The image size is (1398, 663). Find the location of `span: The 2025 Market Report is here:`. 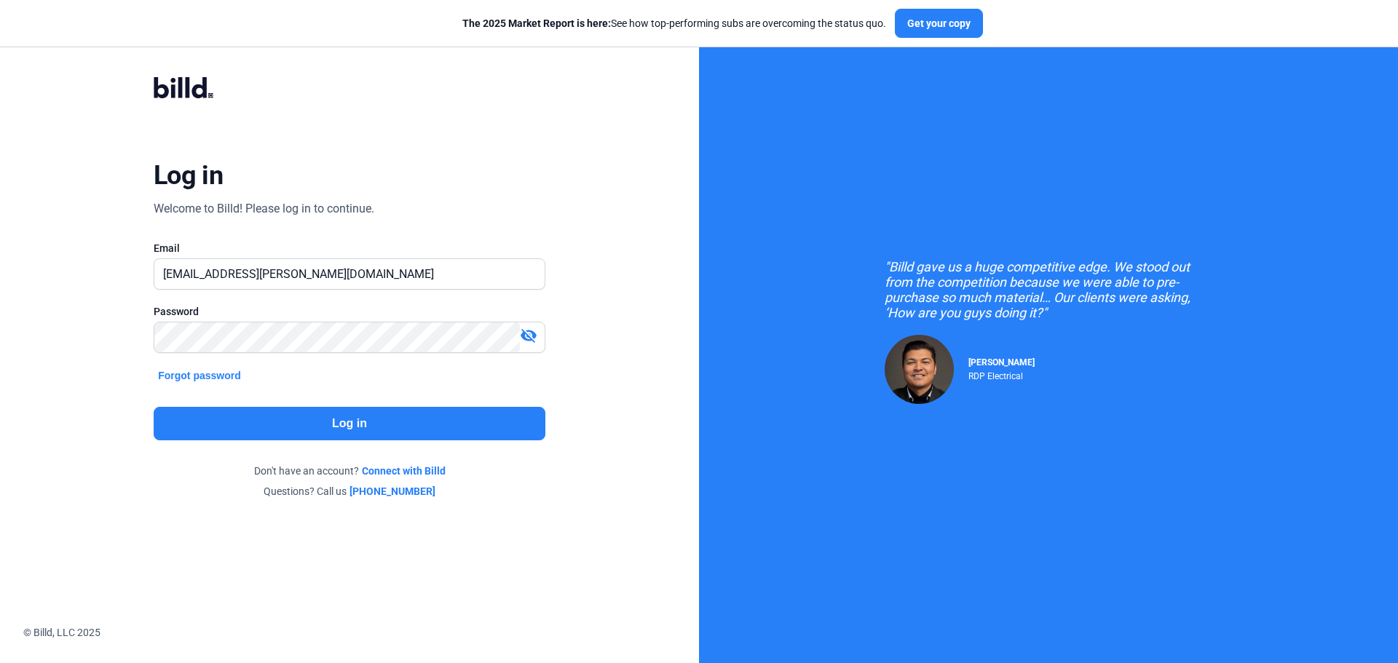

span: The 2025 Market Report is here: is located at coordinates (537, 23).